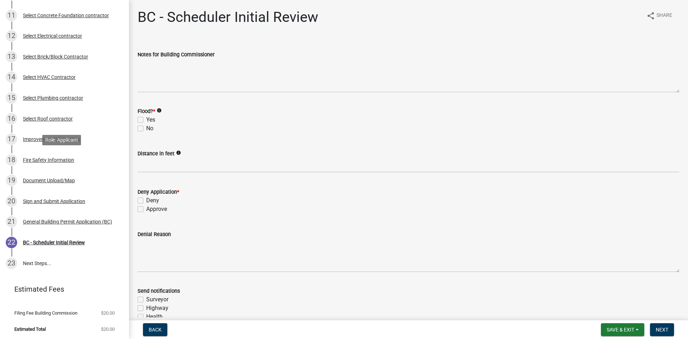 The width and height of the screenshot is (688, 339). I want to click on span: Share, so click(664, 16).